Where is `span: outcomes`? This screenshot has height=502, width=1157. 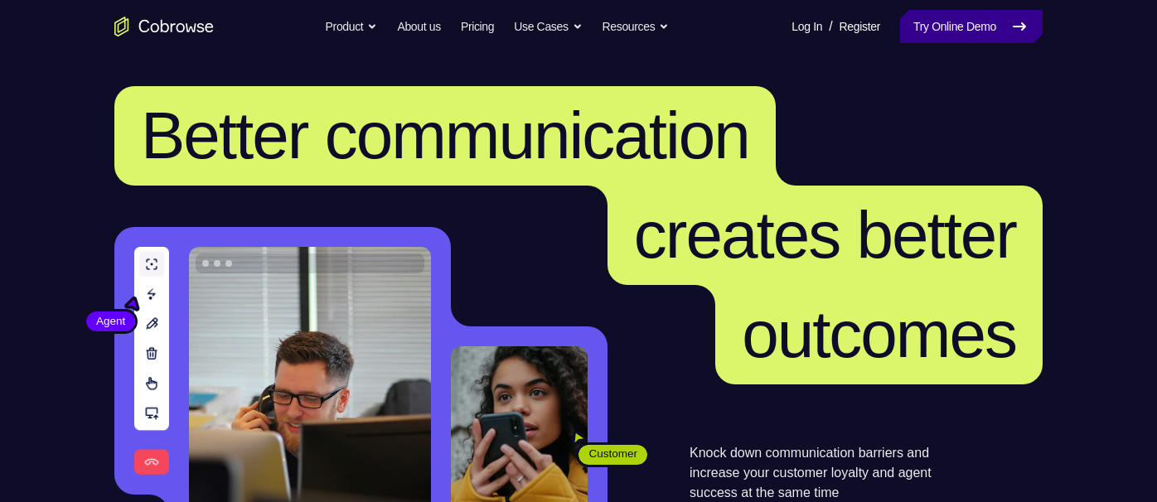 span: outcomes is located at coordinates (878, 334).